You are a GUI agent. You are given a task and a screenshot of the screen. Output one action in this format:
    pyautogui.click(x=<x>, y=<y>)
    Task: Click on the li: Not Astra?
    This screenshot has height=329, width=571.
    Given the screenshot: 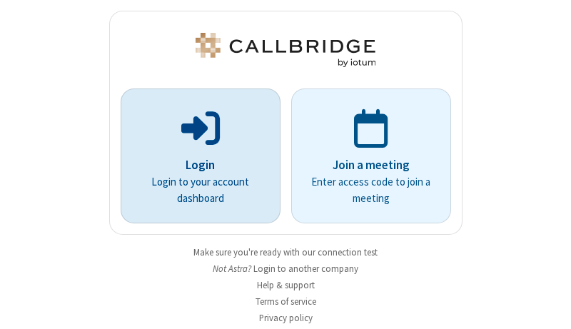 What is the action you would take?
    pyautogui.click(x=285, y=268)
    